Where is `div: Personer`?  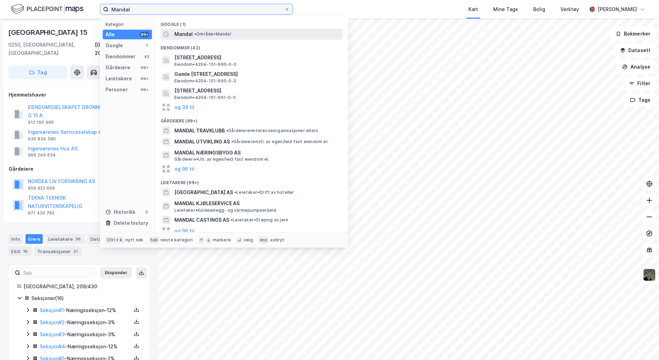
div: Personer is located at coordinates (117, 90).